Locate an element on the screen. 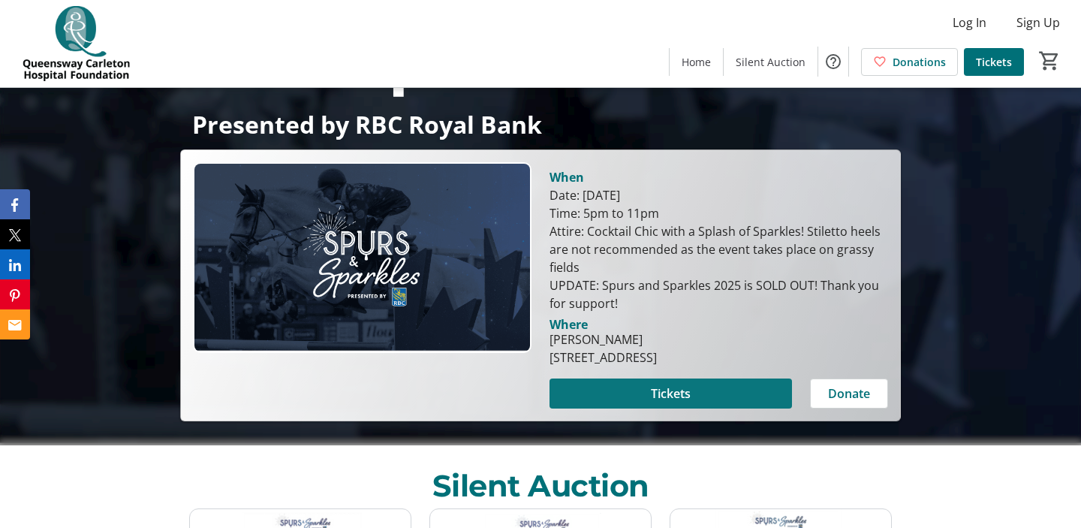 This screenshot has width=1081, height=528. img: Campaign CTA Media Photo is located at coordinates (362, 257).